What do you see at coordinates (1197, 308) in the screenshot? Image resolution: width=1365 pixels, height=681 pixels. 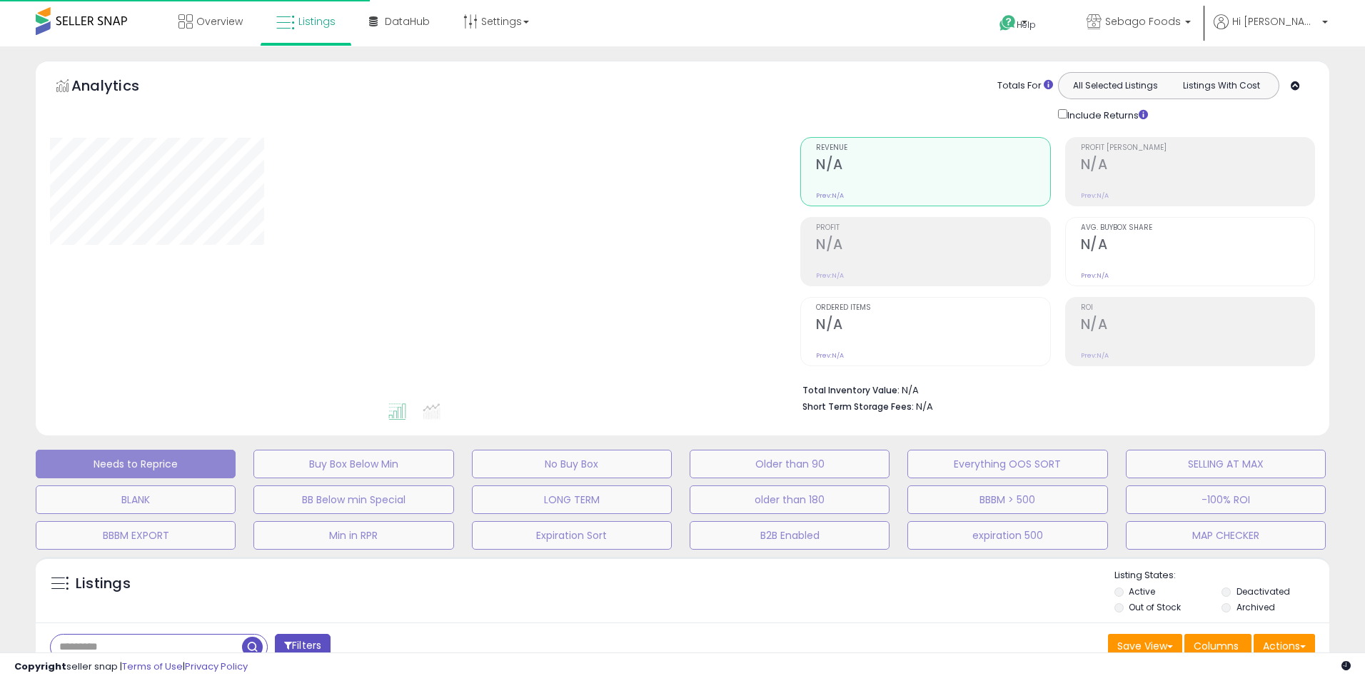 I see `span: ROI` at bounding box center [1197, 308].